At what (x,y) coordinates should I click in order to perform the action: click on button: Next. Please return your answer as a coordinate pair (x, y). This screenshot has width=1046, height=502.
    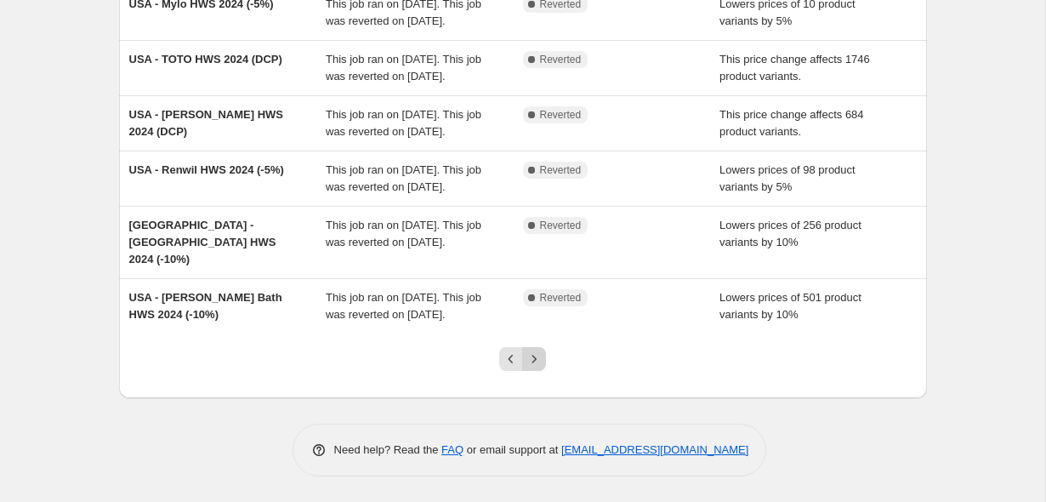
    Looking at the image, I should click on (534, 359).